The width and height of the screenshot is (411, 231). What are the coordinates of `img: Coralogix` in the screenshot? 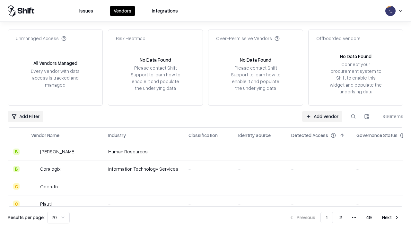 It's located at (34, 169).